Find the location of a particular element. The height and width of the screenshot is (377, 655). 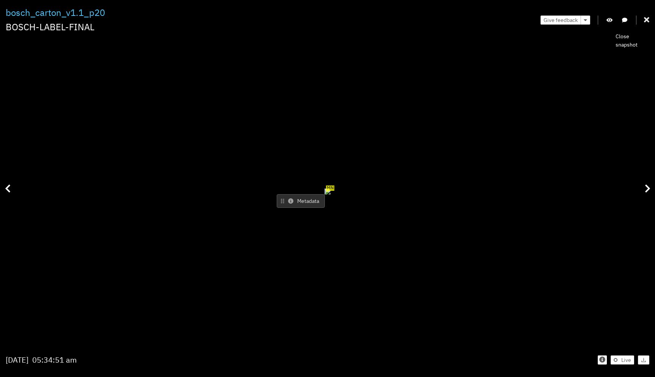

span: Give feedback is located at coordinates (560, 20).